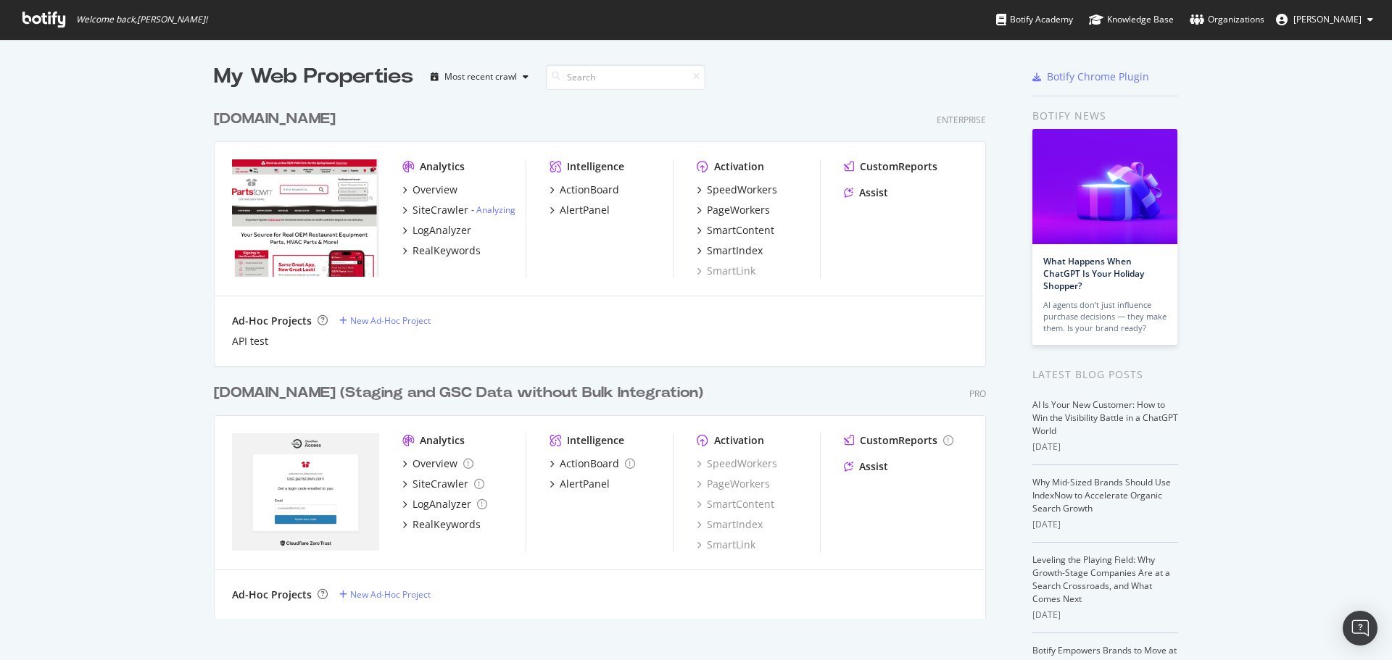 This screenshot has height=660, width=1392. Describe the element at coordinates (1105, 375) in the screenshot. I see `div: Latest Blog Posts` at that location.